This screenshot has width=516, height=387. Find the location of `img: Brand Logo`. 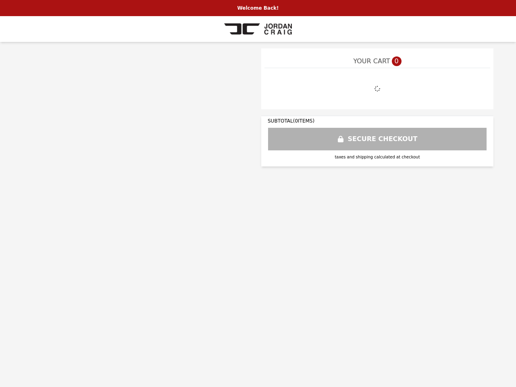

img: Brand Logo is located at coordinates (258, 29).